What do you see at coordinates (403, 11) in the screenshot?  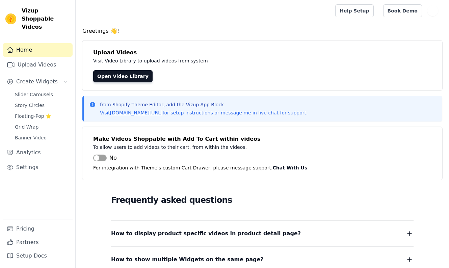 I see `a: Book Demo` at bounding box center [403, 11].